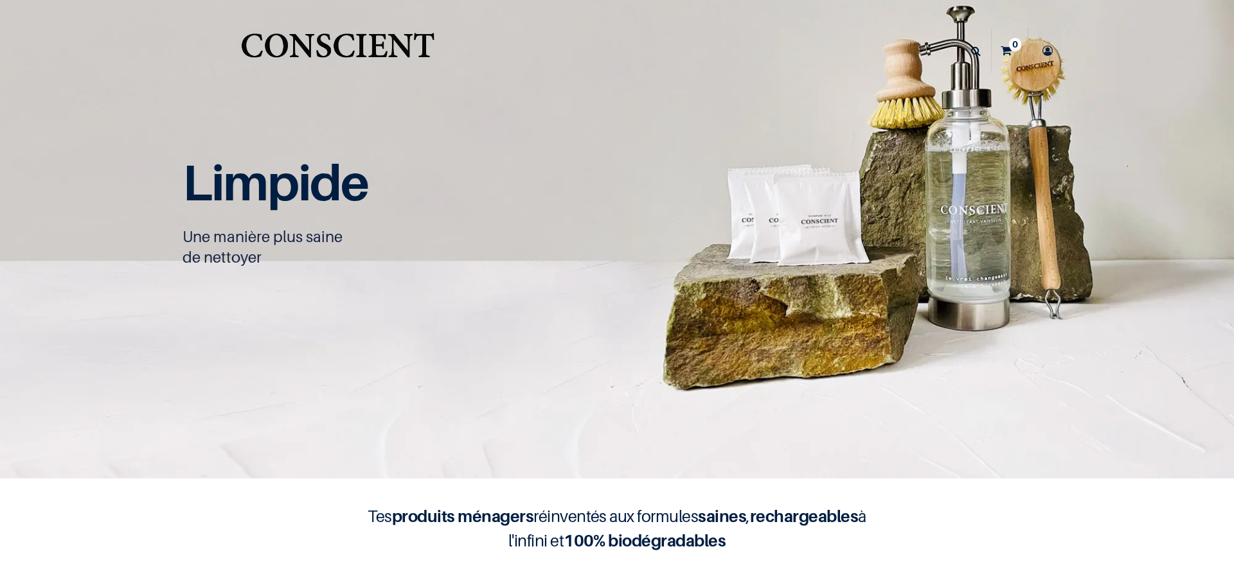 The image size is (1234, 585). I want to click on b: rechargeables, so click(804, 516).